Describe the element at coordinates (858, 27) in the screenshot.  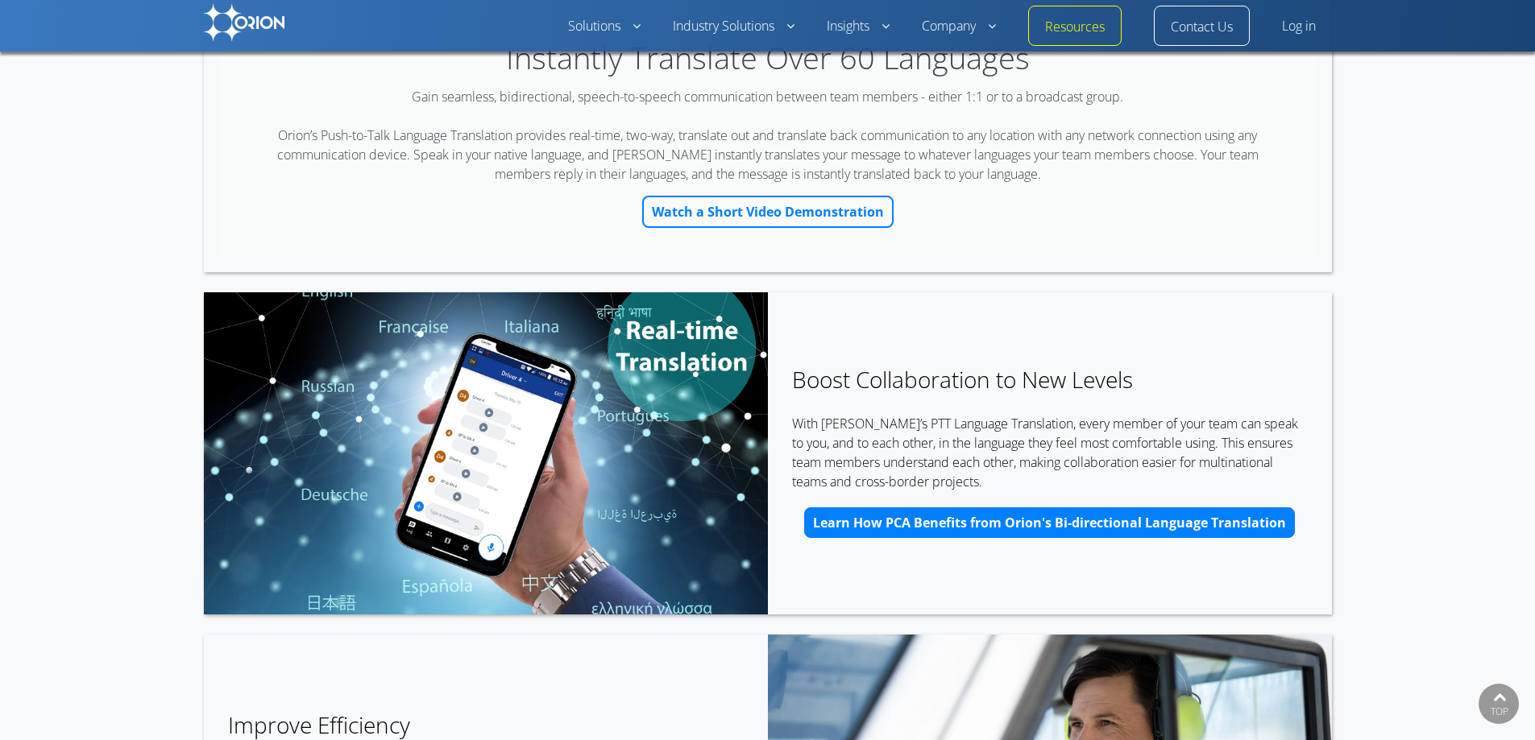
I see `a: Insights` at that location.